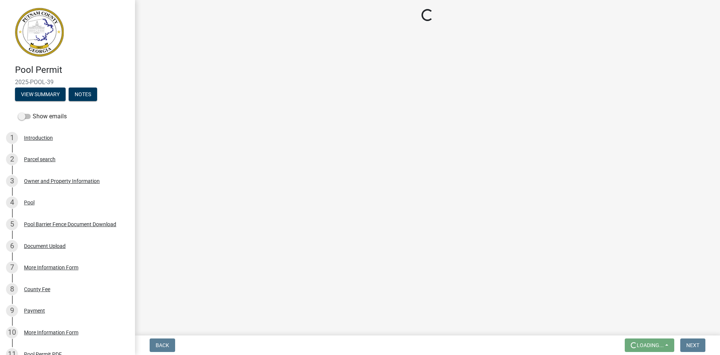 This screenshot has width=720, height=355. What do you see at coordinates (29, 202) in the screenshot?
I see `div: Pool` at bounding box center [29, 202].